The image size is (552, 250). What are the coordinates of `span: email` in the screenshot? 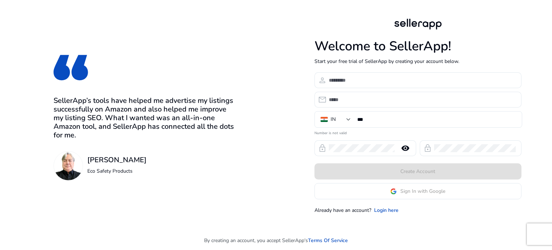 It's located at (323, 100).